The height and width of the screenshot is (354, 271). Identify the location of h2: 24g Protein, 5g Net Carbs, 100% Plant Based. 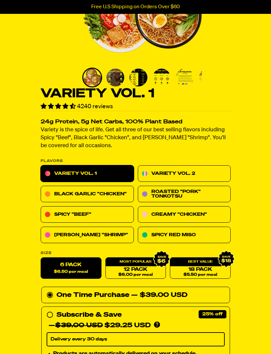
(135, 122).